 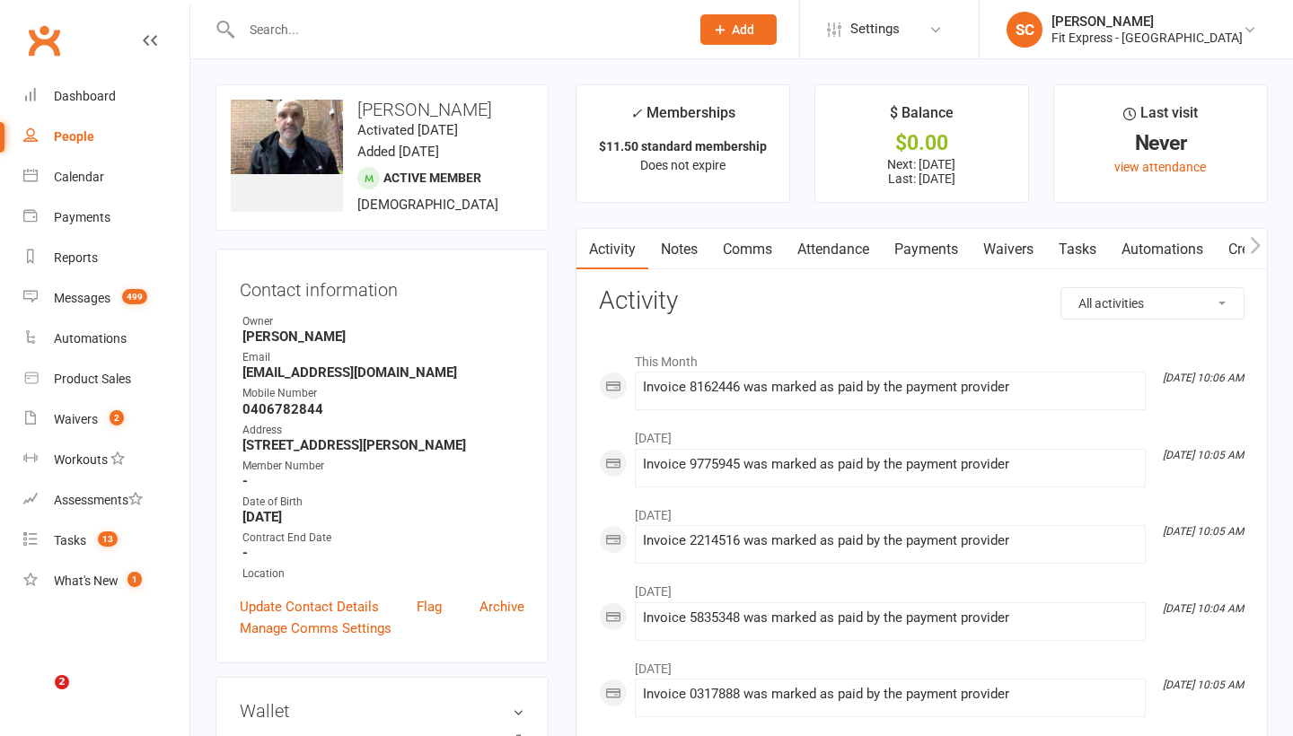 What do you see at coordinates (383, 502) in the screenshot?
I see `div: Date of Birth` at bounding box center [383, 502].